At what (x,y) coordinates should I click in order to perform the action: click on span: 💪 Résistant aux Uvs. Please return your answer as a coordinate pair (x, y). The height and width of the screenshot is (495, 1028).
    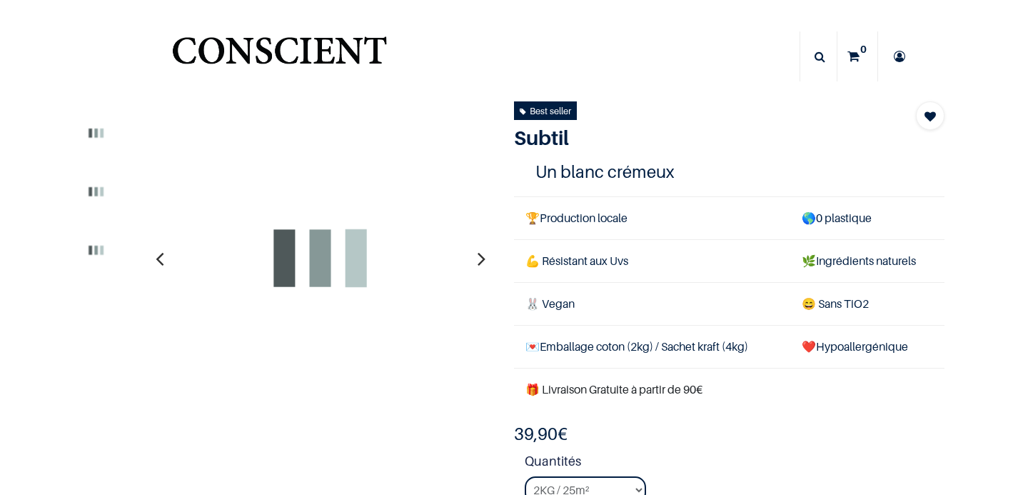
    Looking at the image, I should click on (577, 260).